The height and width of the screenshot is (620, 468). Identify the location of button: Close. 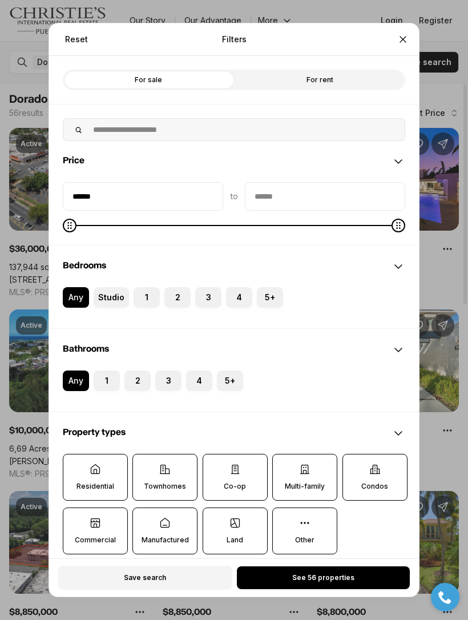
(403, 39).